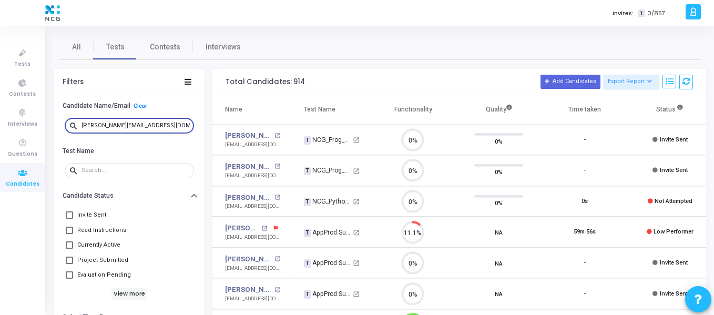  Describe the element at coordinates (585, 201) in the screenshot. I see `div: 0s` at that location.